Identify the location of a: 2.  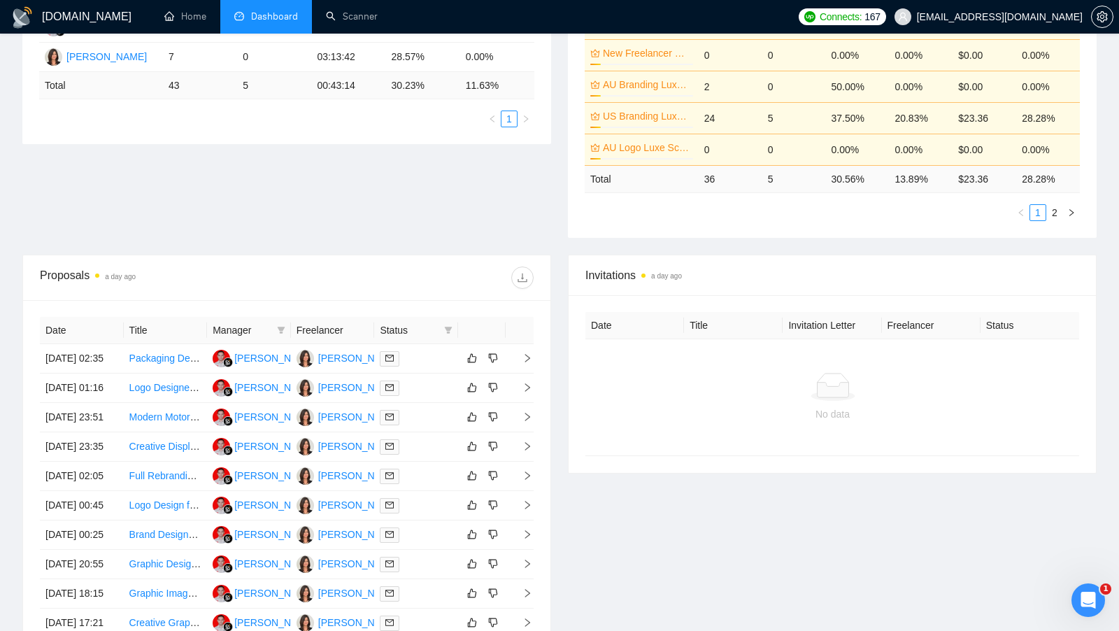
(1054, 213).